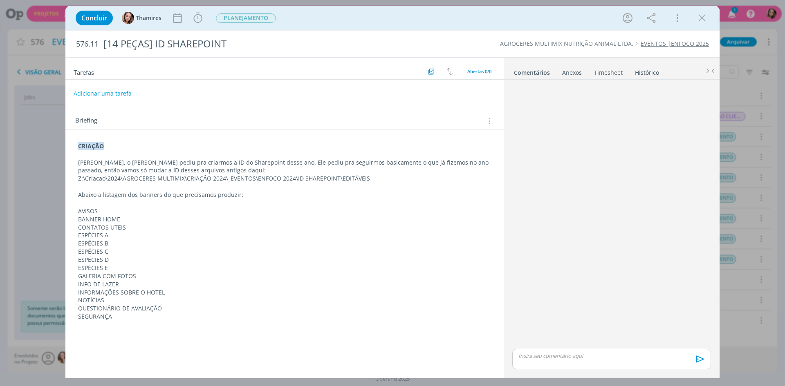 This screenshot has width=785, height=386. Describe the element at coordinates (284, 276) in the screenshot. I see `p: GALERIA COM FOTOS` at that location.